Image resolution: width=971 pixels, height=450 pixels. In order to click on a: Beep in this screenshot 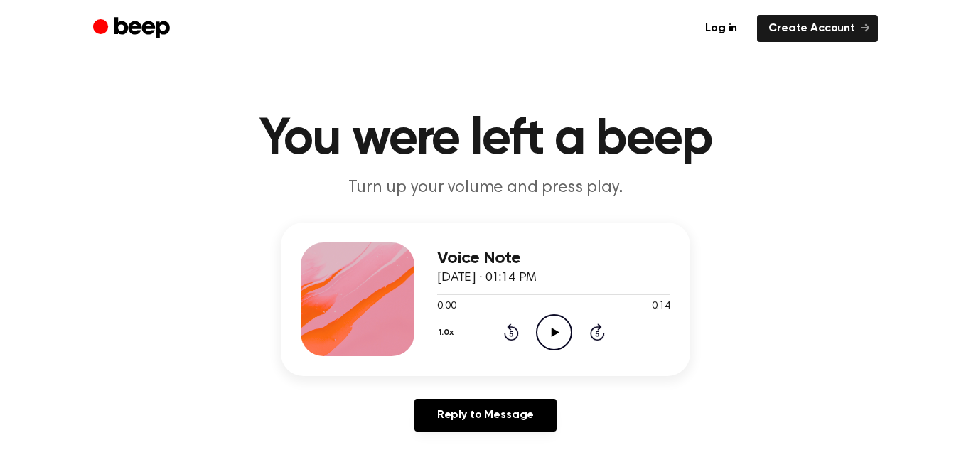, I will do `click(133, 28)`.